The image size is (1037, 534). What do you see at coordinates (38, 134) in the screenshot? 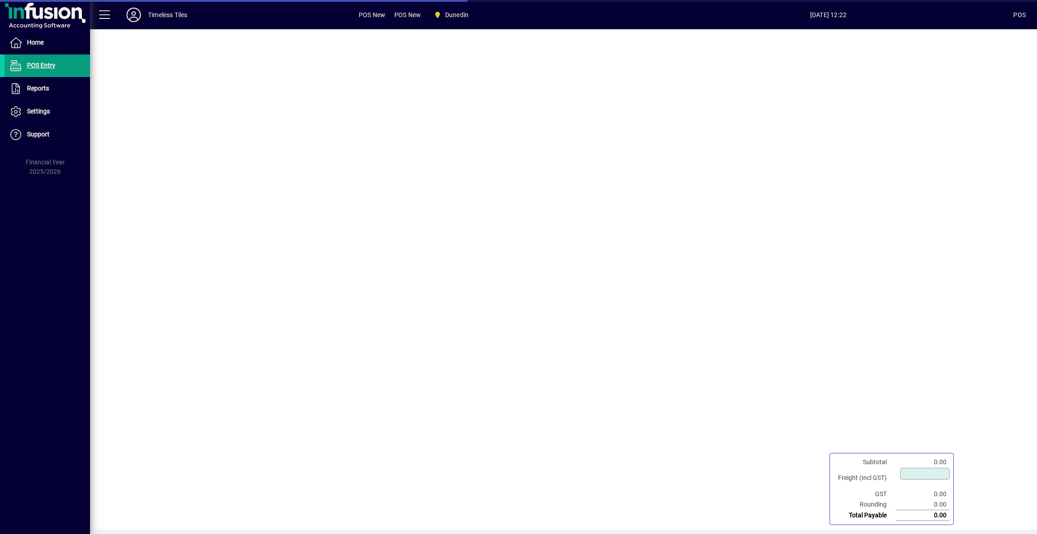
I see `span: Support` at bounding box center [38, 134].